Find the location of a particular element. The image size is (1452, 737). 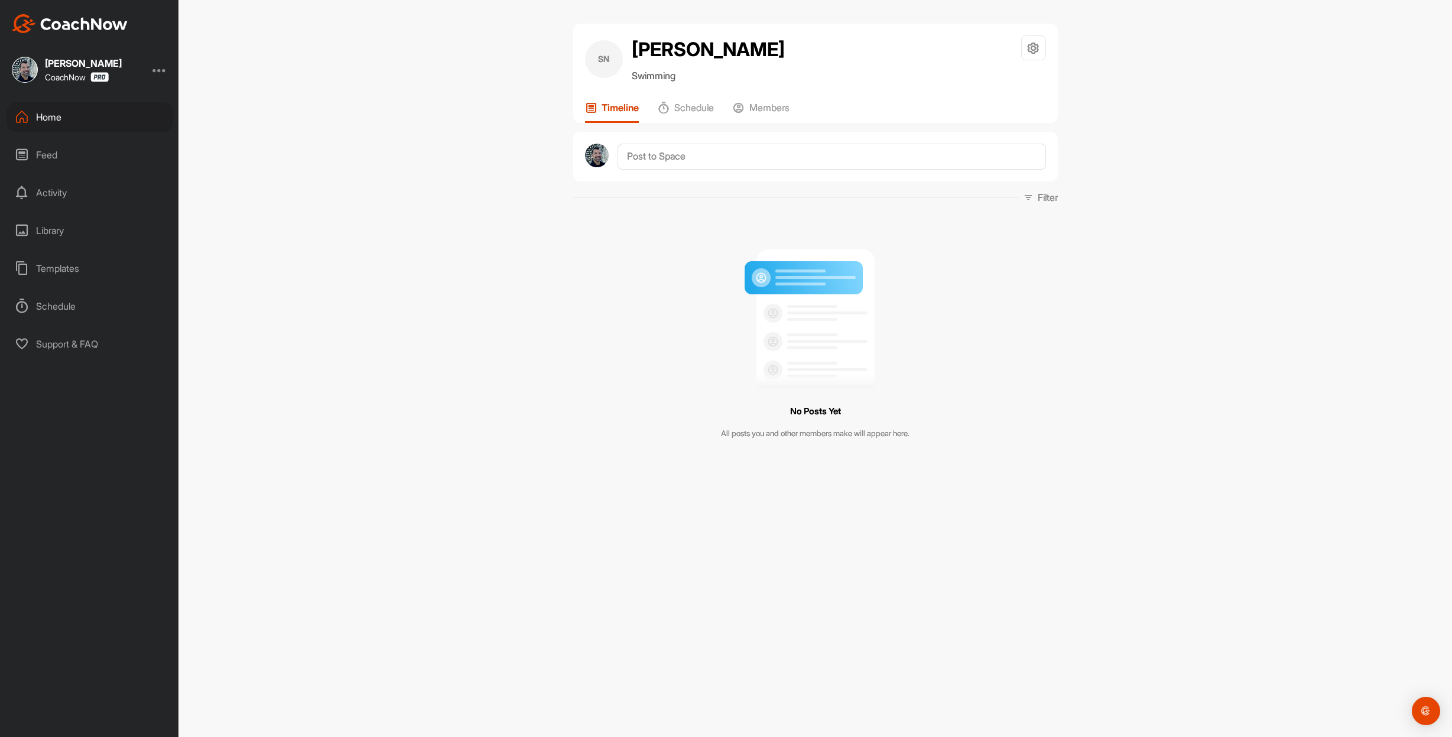

p: Members is located at coordinates (770, 108).